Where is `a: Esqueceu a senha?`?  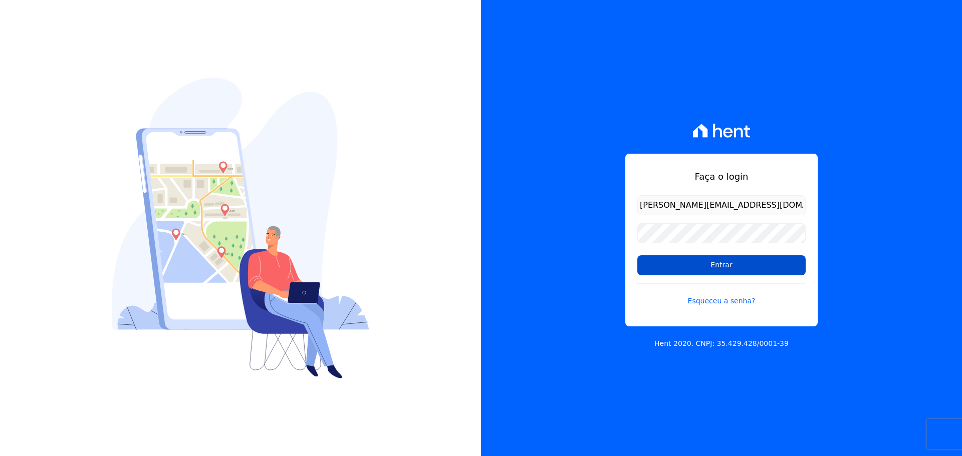 a: Esqueceu a senha? is located at coordinates (721, 295).